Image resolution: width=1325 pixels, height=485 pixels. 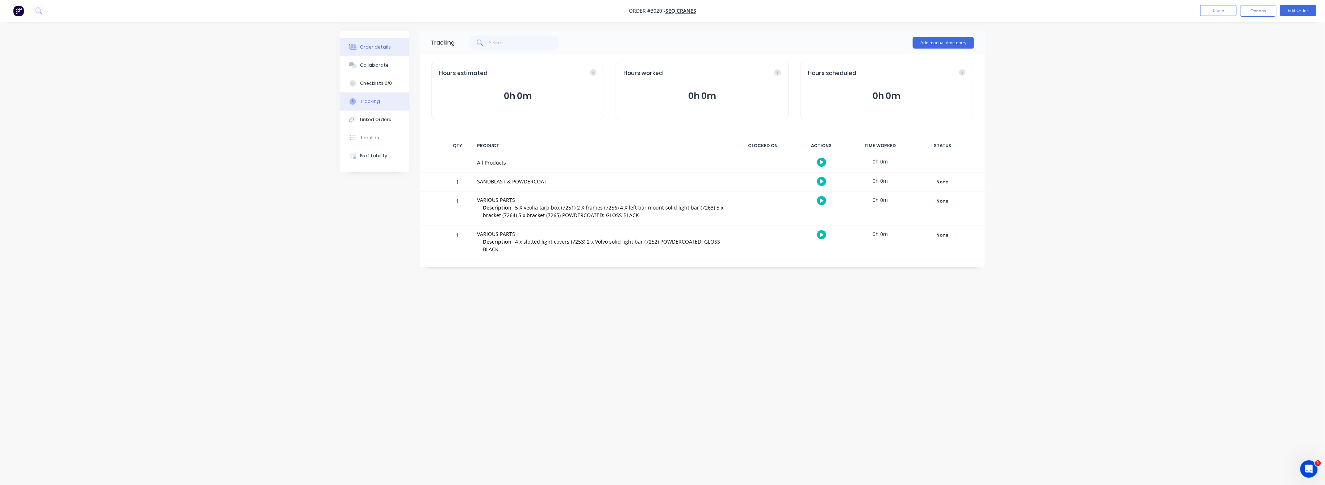 I want to click on div: ACTIONS, so click(x=821, y=146).